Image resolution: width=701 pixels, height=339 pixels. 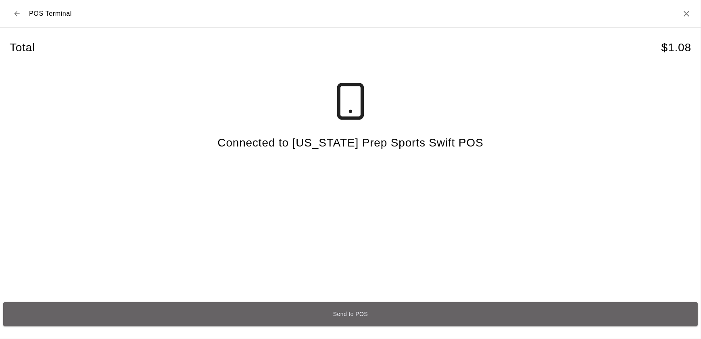 I want to click on button: Close, so click(x=687, y=14).